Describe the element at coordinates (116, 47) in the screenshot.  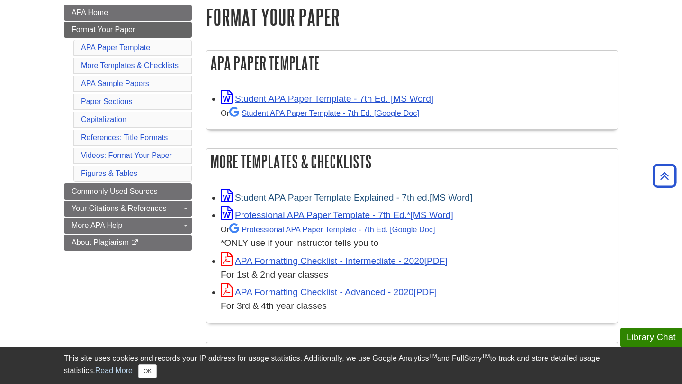
I see `a: APA Paper Template` at that location.